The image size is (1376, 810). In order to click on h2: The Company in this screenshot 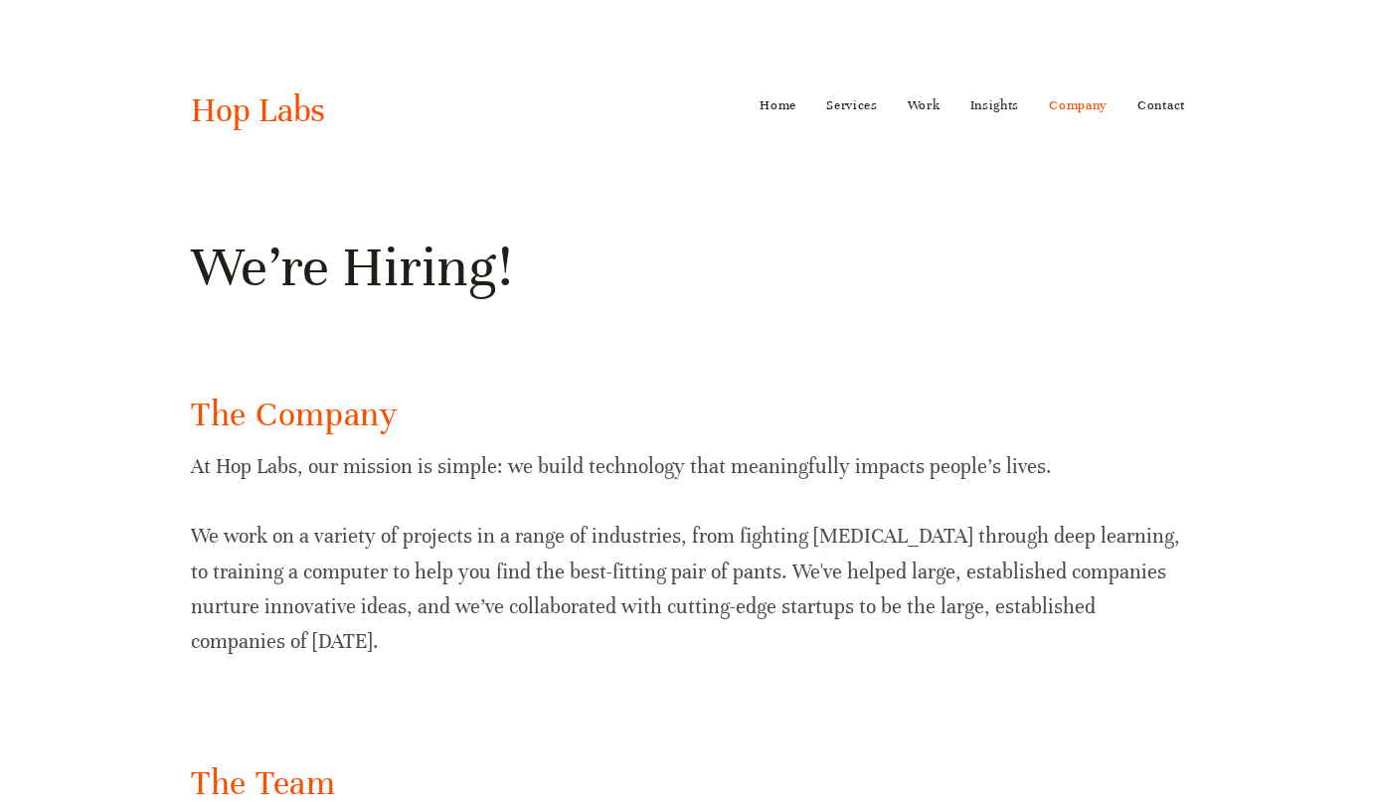, I will do `click(688, 415)`.